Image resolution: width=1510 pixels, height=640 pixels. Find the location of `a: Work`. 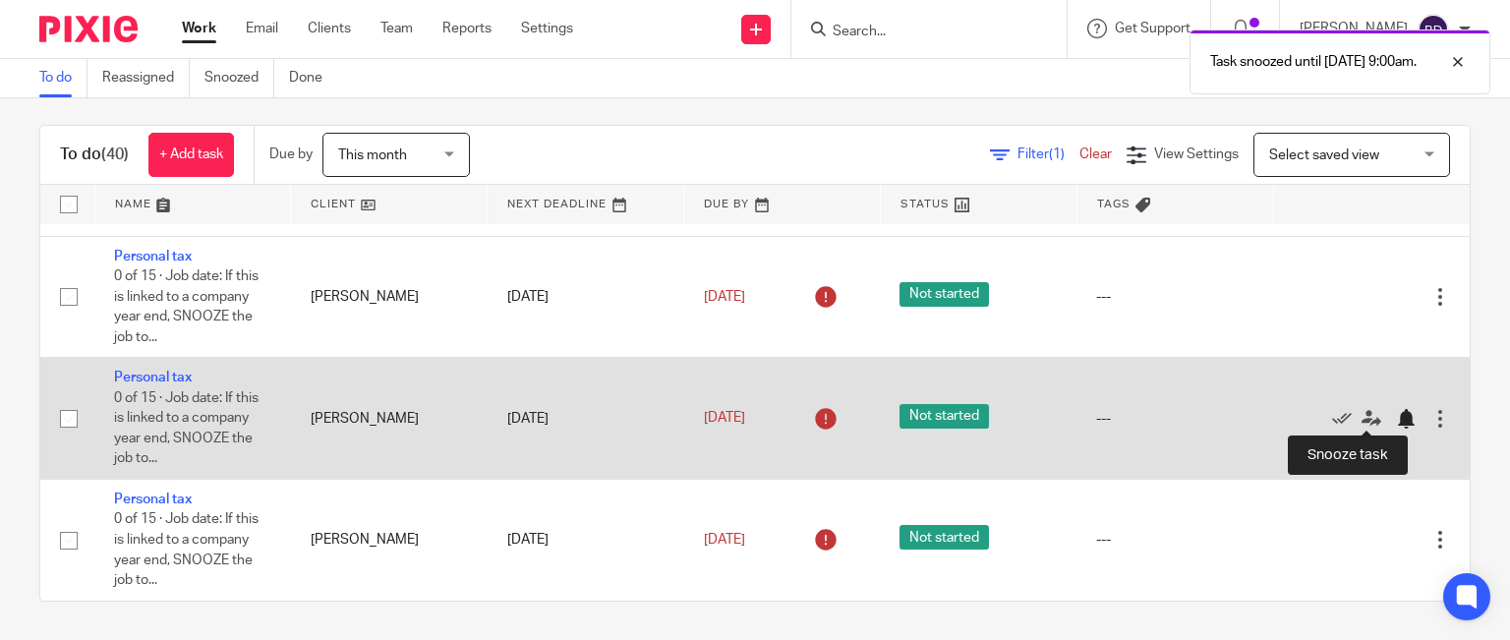

a: Work is located at coordinates (199, 29).